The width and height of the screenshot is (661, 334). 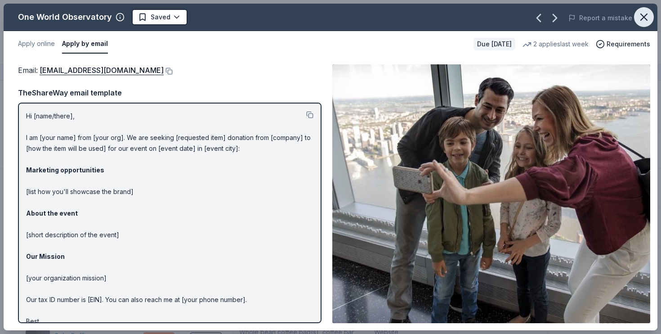 What do you see at coordinates (170, 93) in the screenshot?
I see `div: TheShareWay email template` at bounding box center [170, 93].